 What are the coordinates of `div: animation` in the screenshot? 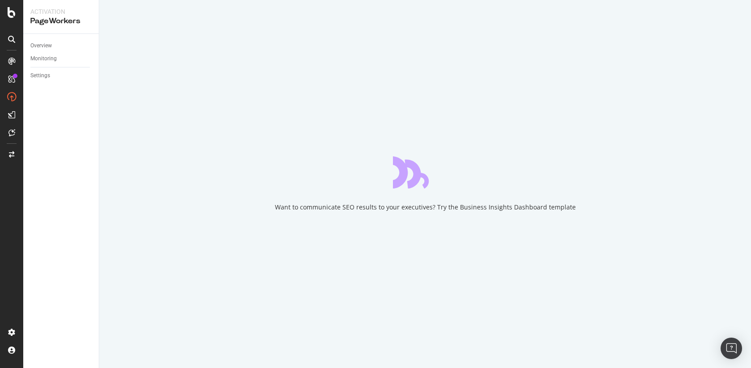 It's located at (425, 172).